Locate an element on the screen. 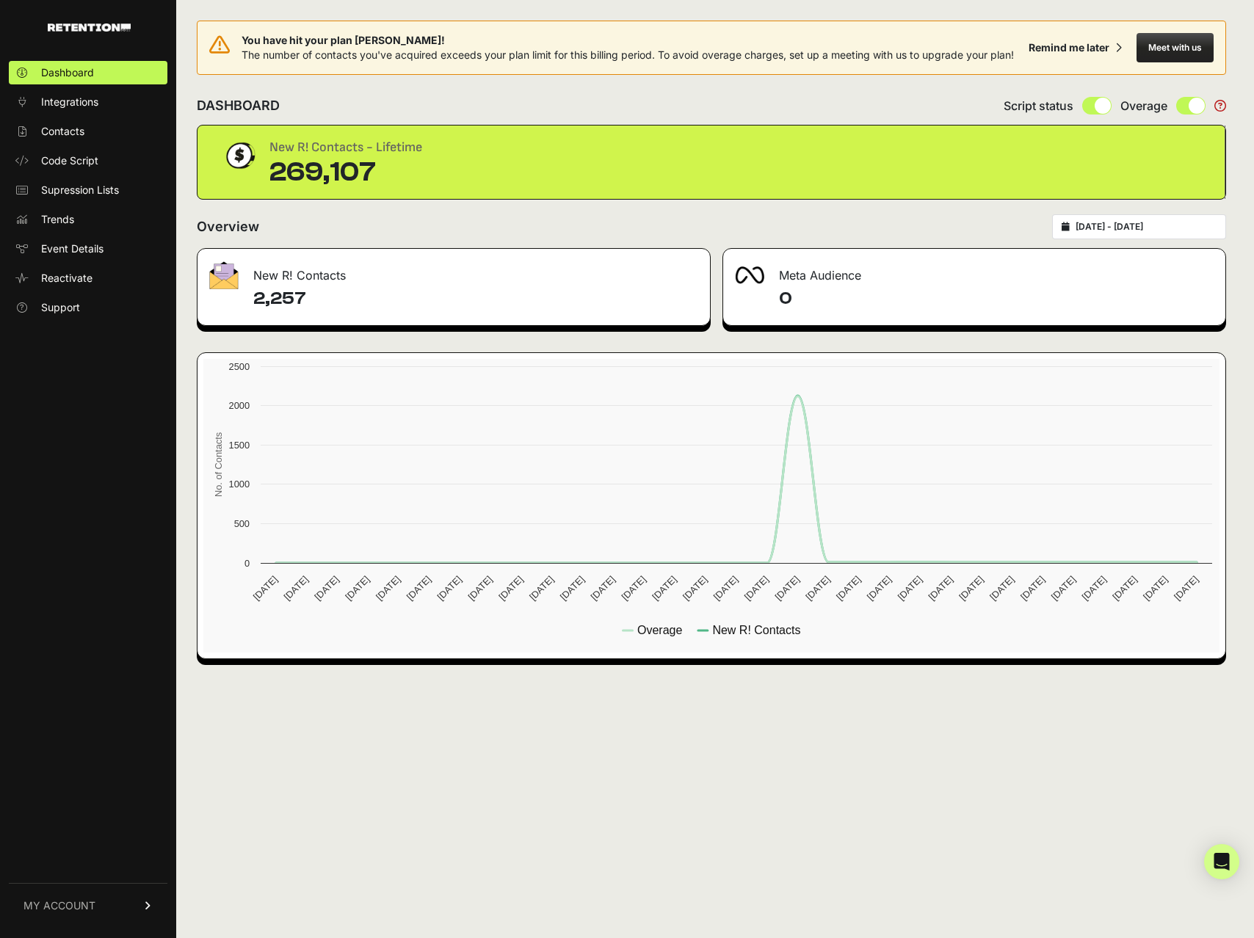 Image resolution: width=1254 pixels, height=938 pixels. text: No. of Contacts is located at coordinates (218, 465).